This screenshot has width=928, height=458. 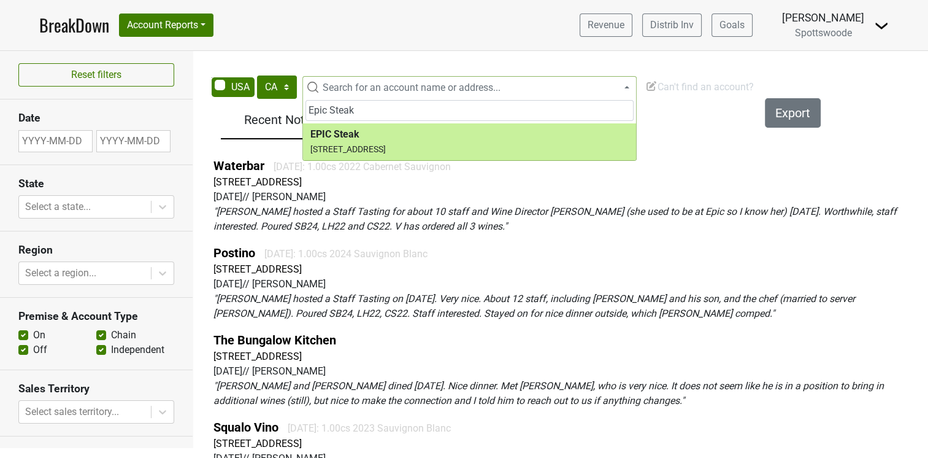 What do you see at coordinates (123, 335) in the screenshot?
I see `label: Chain` at bounding box center [123, 335].